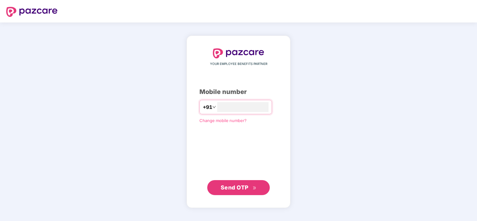 Image resolution: width=477 pixels, height=221 pixels. I want to click on button: Send OTPdouble-right, so click(239, 188).